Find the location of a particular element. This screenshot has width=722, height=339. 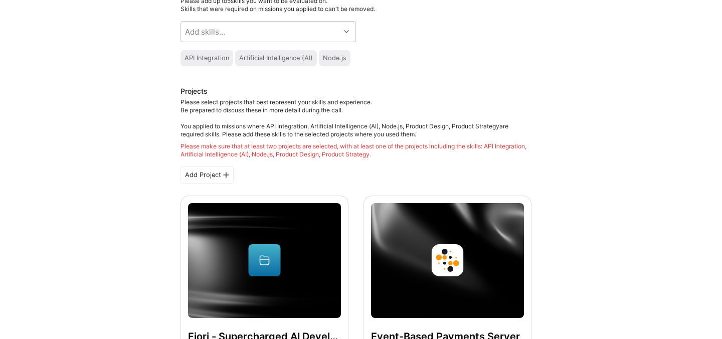

div: Artificial Intelligence (AI) is located at coordinates (276, 58).